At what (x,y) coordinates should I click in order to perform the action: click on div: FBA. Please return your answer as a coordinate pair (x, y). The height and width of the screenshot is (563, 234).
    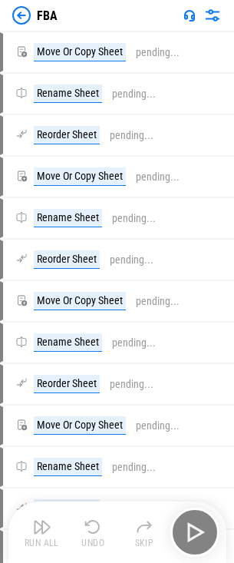
    Looking at the image, I should click on (47, 15).